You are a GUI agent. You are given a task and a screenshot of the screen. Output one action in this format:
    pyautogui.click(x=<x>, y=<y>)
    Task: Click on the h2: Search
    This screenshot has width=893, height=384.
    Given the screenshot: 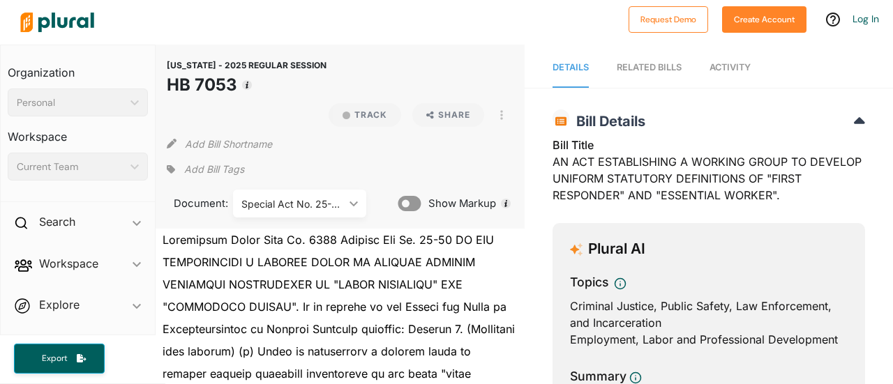 What is the action you would take?
    pyautogui.click(x=57, y=222)
    